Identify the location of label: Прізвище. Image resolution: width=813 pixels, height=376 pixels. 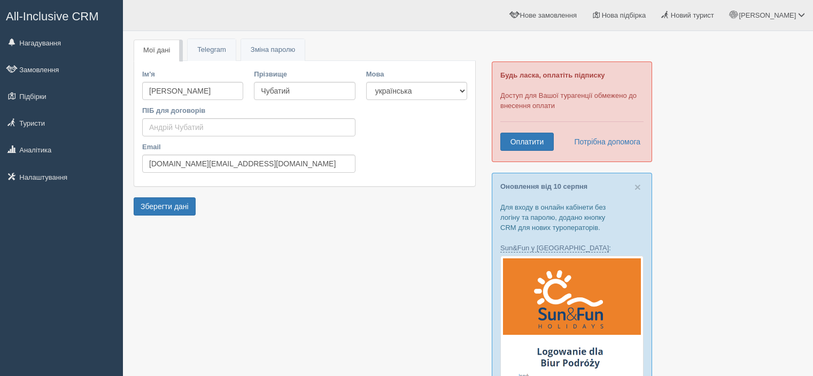
(304, 74).